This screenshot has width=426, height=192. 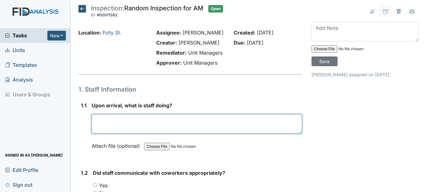 I want to click on a: Tasks, so click(x=26, y=35).